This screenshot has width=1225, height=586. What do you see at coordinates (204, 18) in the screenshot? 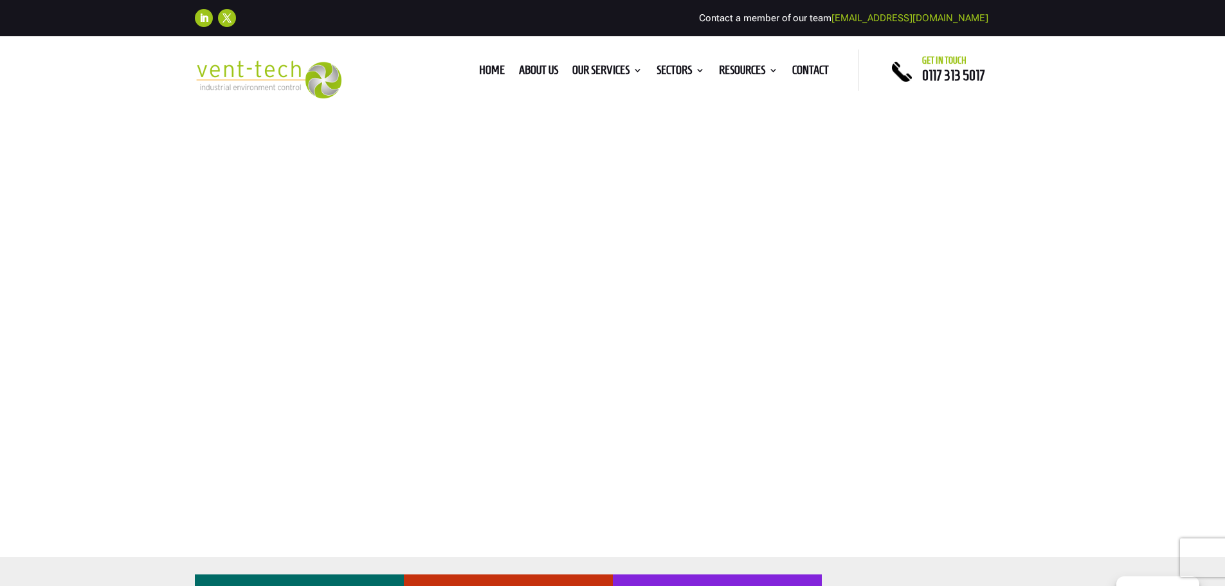
I see `a: Follow on LinkedIn` at bounding box center [204, 18].